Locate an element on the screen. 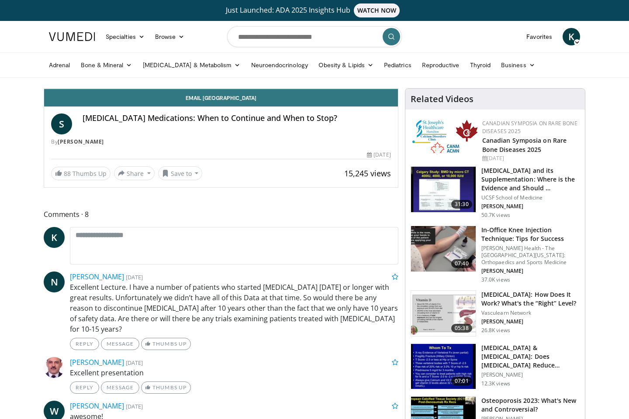 The image size is (629, 419). h3: Osteoporosis 2023: What's New and Controversial? is located at coordinates (530, 405).